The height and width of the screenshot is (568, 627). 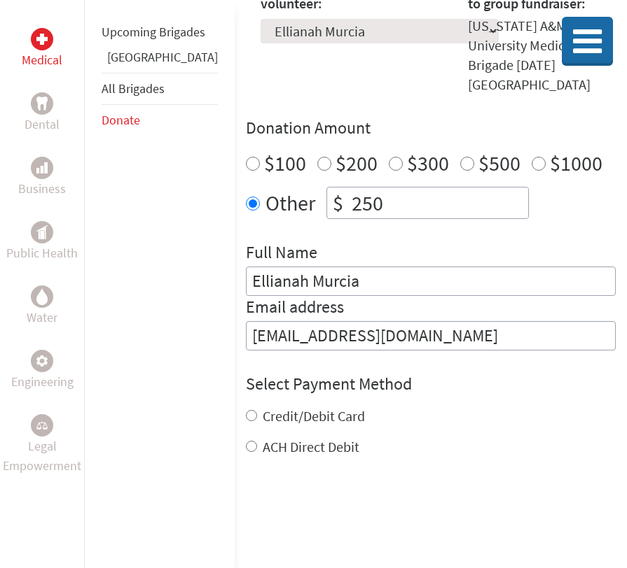 I want to click on a: Upcoming Brigades, so click(x=153, y=32).